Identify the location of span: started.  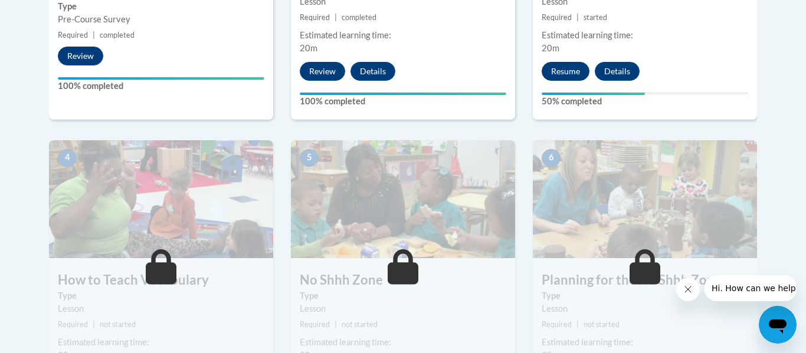
(595, 17).